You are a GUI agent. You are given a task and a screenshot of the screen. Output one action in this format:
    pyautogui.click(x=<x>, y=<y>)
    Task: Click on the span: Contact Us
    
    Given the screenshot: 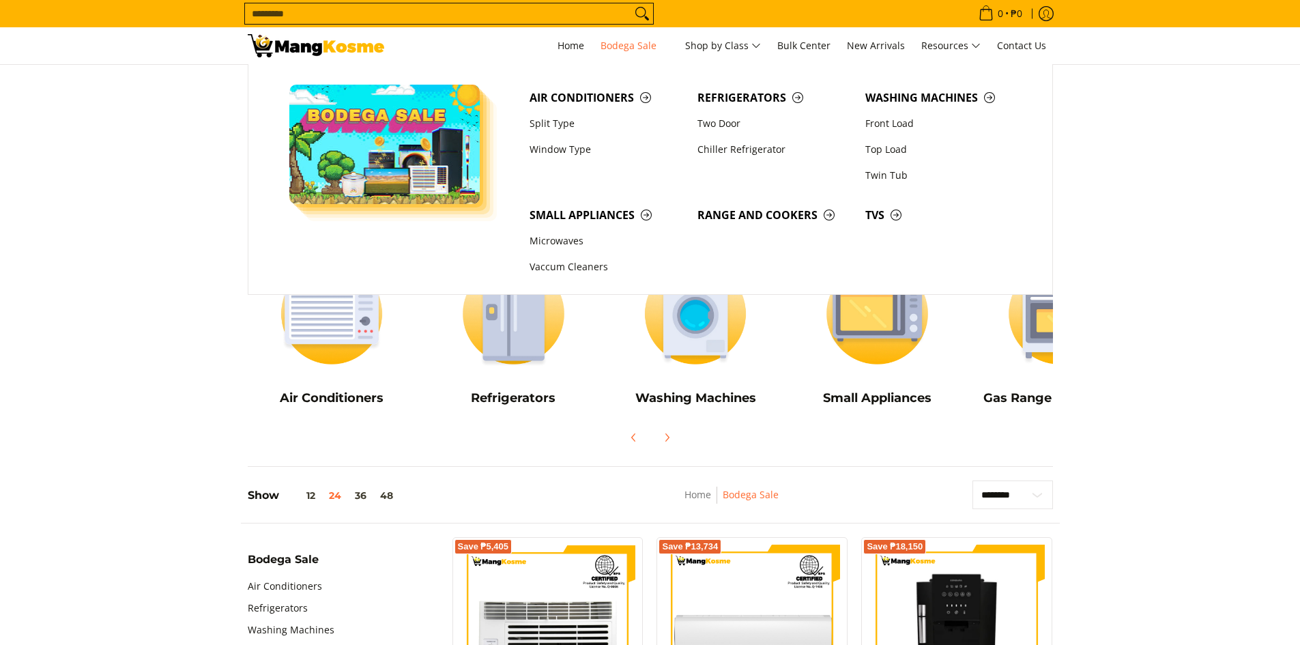 What is the action you would take?
    pyautogui.click(x=1022, y=45)
    